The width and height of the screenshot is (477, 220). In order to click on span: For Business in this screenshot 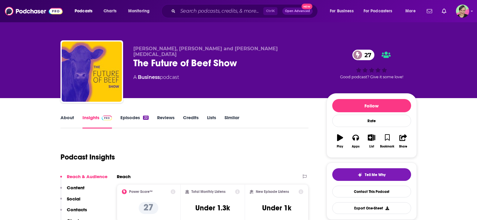, I will do `click(341, 11)`.